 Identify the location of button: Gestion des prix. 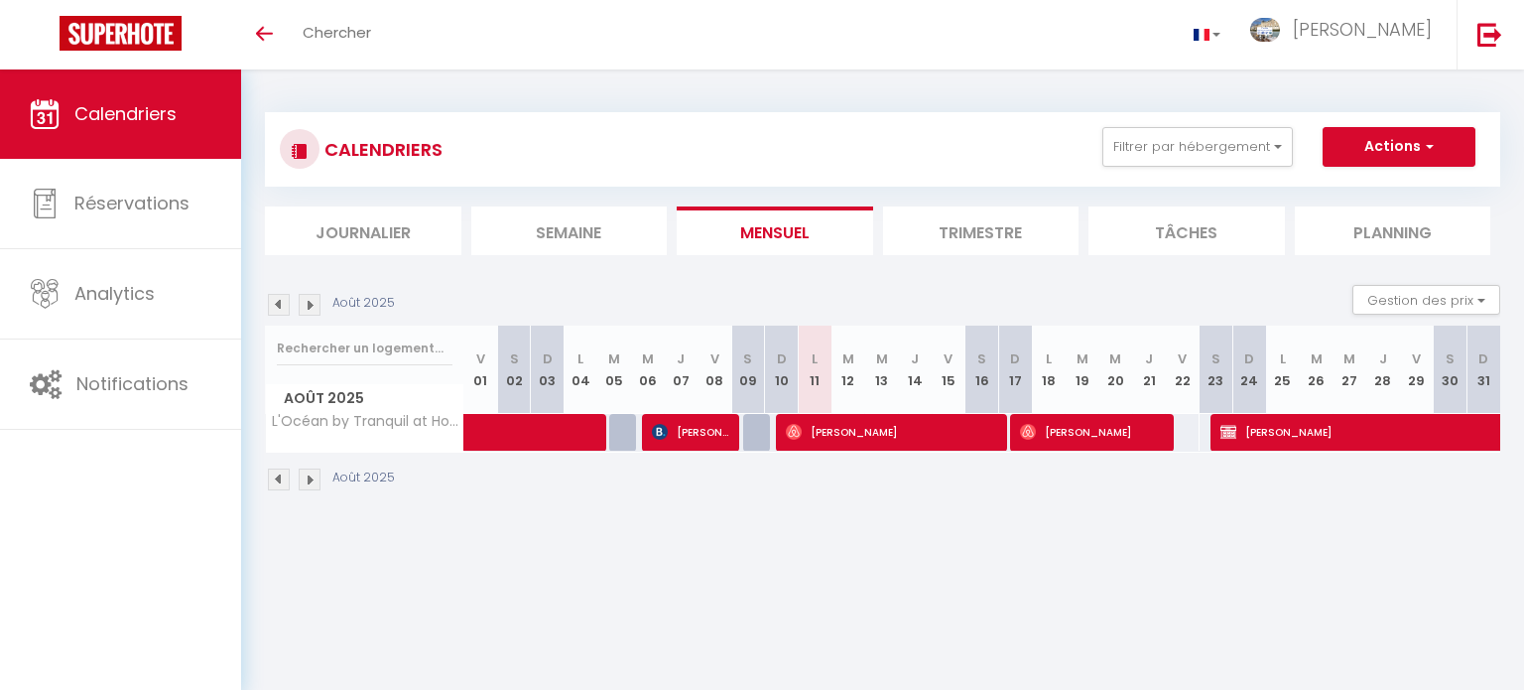
(1426, 300).